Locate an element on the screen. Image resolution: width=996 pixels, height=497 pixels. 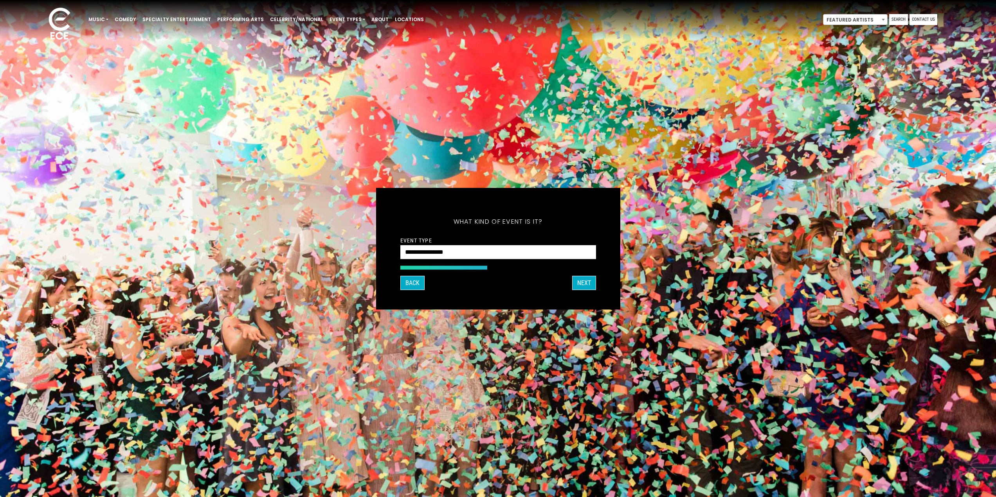
span: Featured Artists is located at coordinates (855, 20).